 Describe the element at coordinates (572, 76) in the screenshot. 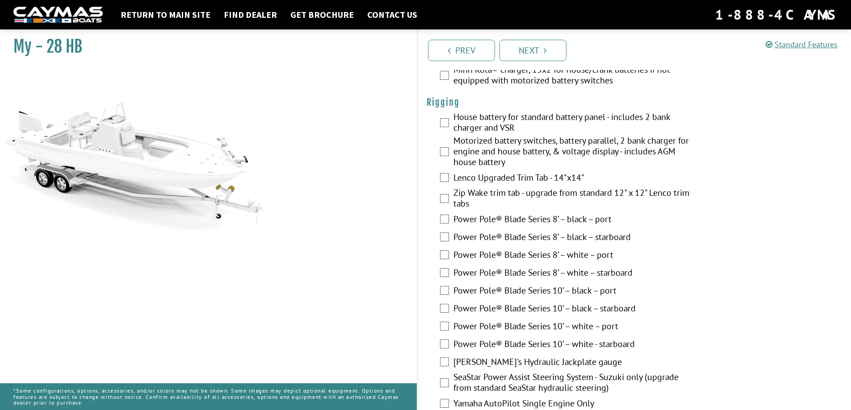

I see `label: Minn Kota® charger, 15x2 for house/crank batteries if not equipped with motorized battery switches` at that location.